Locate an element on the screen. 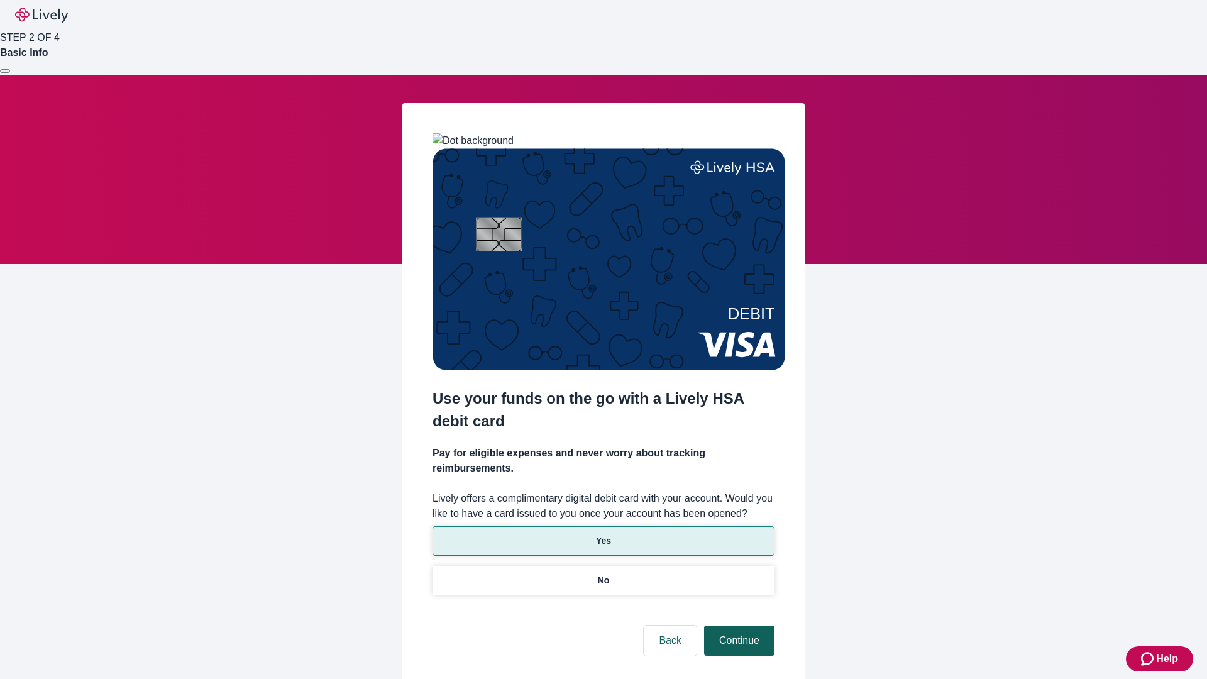 The width and height of the screenshot is (1207, 679). img: Lively is located at coordinates (41, 15).